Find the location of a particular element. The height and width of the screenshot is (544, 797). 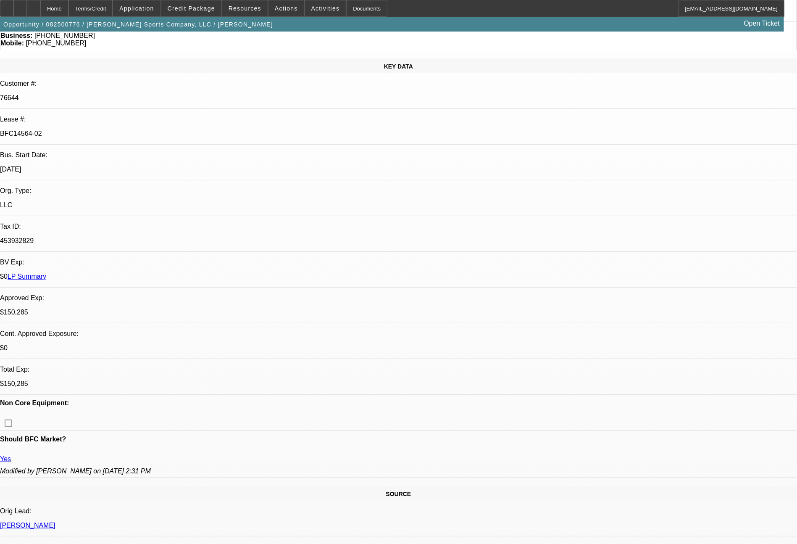

a: Open Ticket is located at coordinates (762, 24).